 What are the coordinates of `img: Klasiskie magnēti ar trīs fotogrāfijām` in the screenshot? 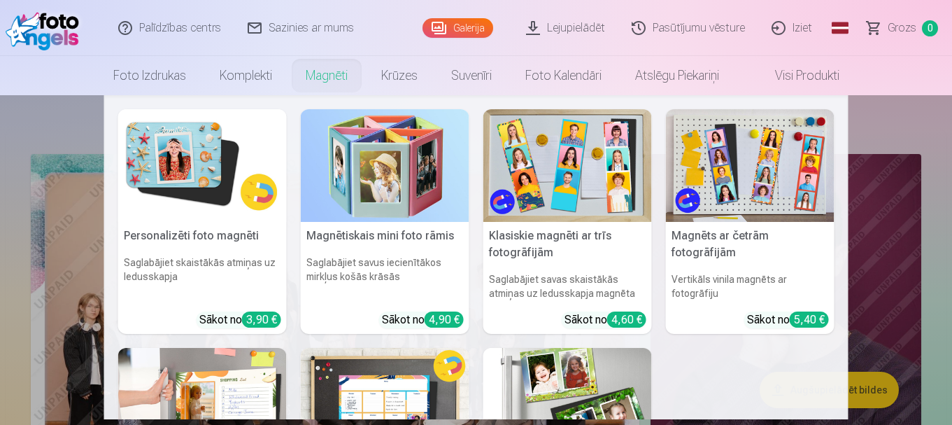 It's located at (567, 165).